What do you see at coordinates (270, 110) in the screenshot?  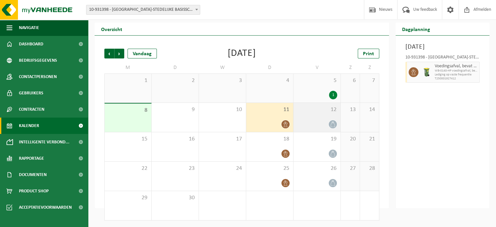 I see `span: 11` at bounding box center [270, 110].